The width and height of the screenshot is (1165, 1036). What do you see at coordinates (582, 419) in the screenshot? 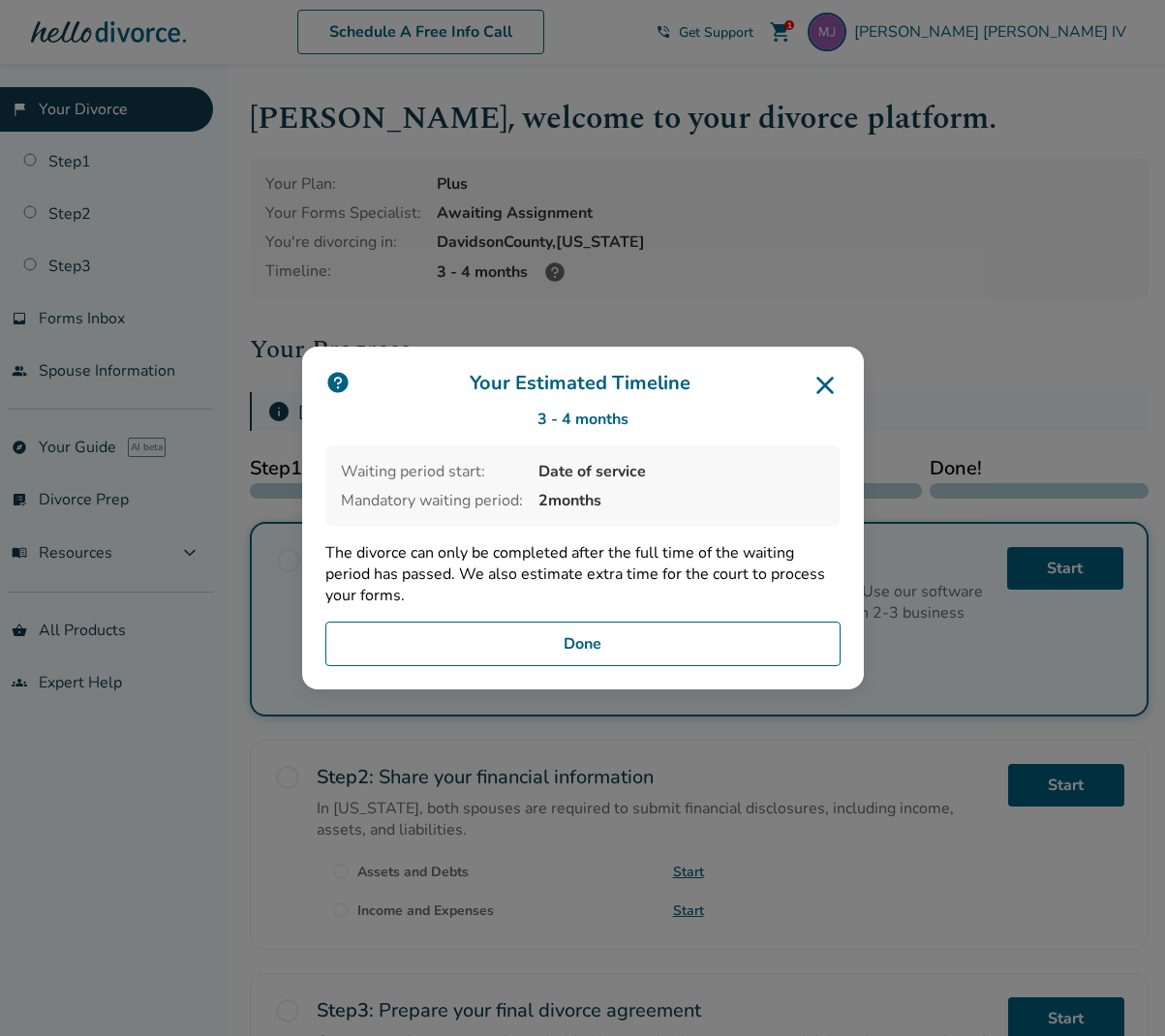
I see `div: 3 - 4 months` at bounding box center [582, 419].